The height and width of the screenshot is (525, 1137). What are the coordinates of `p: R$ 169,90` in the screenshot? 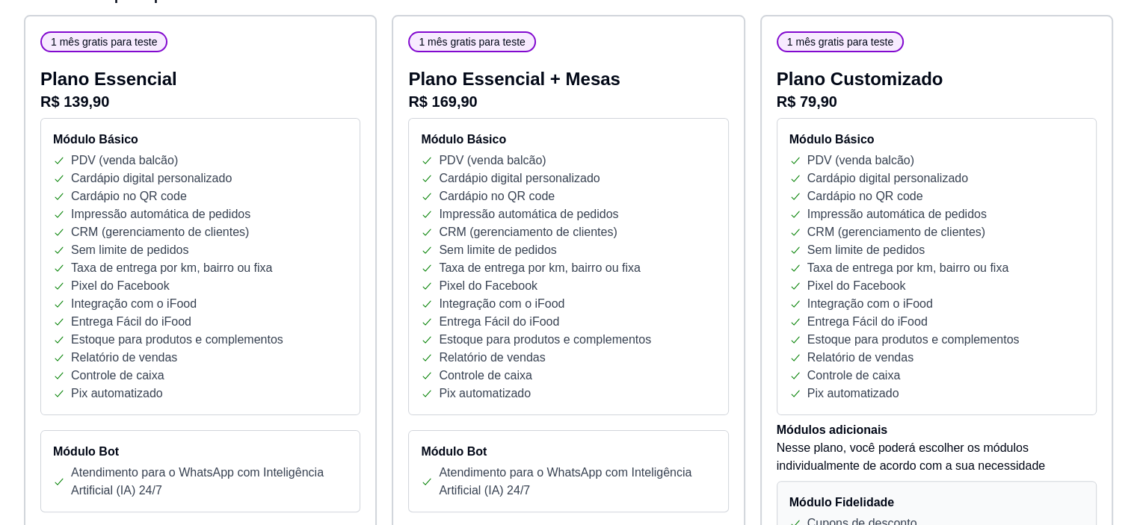 It's located at (568, 102).